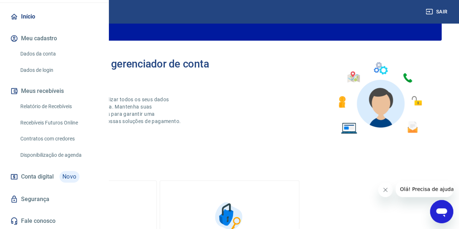  Describe the element at coordinates (58, 155) in the screenshot. I see `a: Disponibilização de agenda` at that location.